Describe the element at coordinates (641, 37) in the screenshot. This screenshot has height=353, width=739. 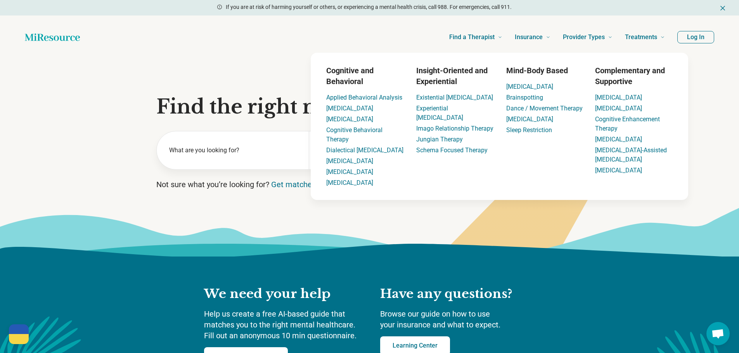
I see `span: Treatments` at that location.